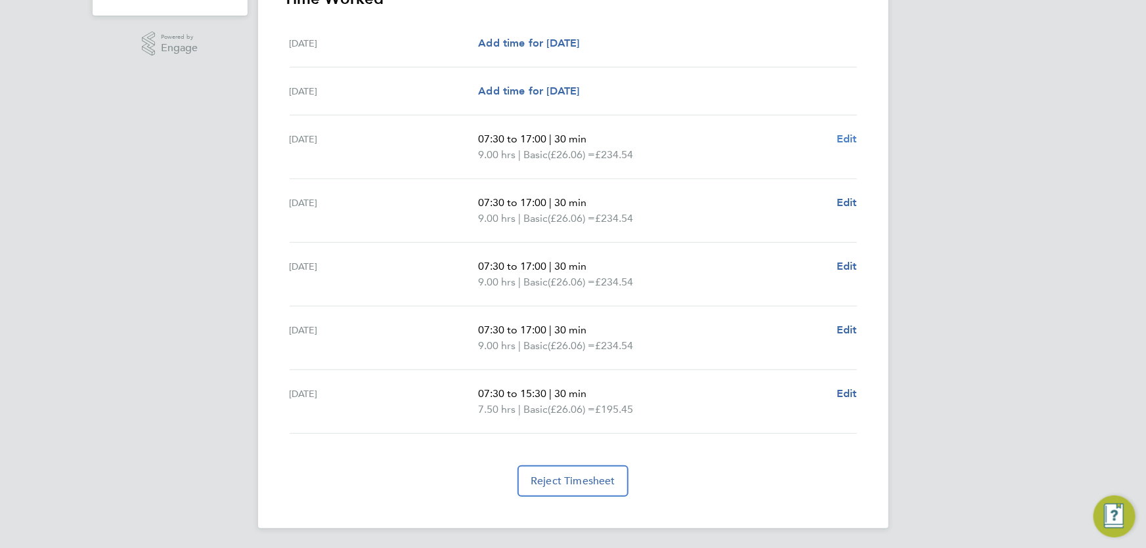 The width and height of the screenshot is (1146, 548). I want to click on span: Engage, so click(179, 48).